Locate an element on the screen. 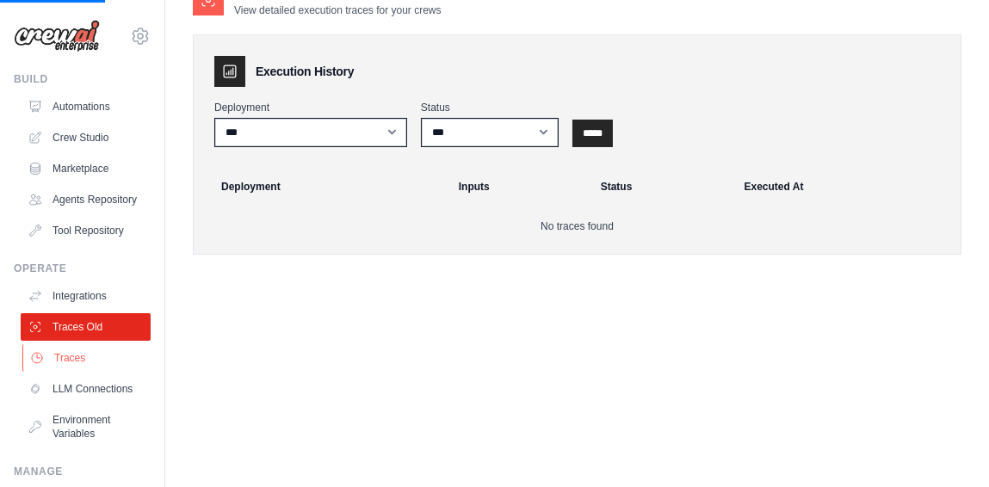  a: Environment Variables is located at coordinates (85, 427).